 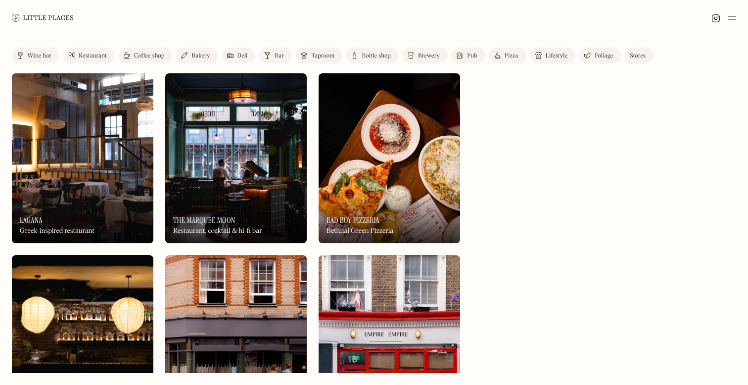 What do you see at coordinates (83, 158) in the screenshot?
I see `img: Lagana` at bounding box center [83, 158].